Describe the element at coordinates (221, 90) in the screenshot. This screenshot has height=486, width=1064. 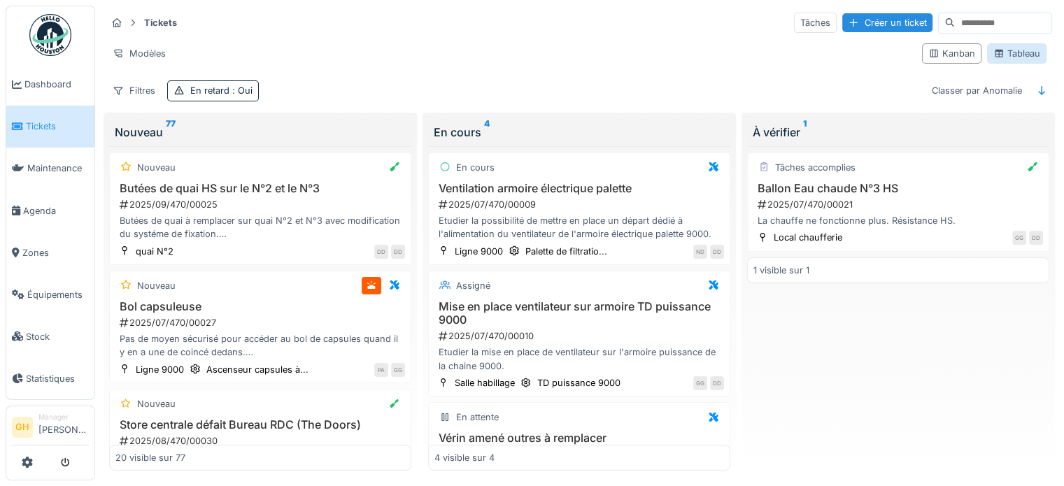
I see `div: En retard` at that location.